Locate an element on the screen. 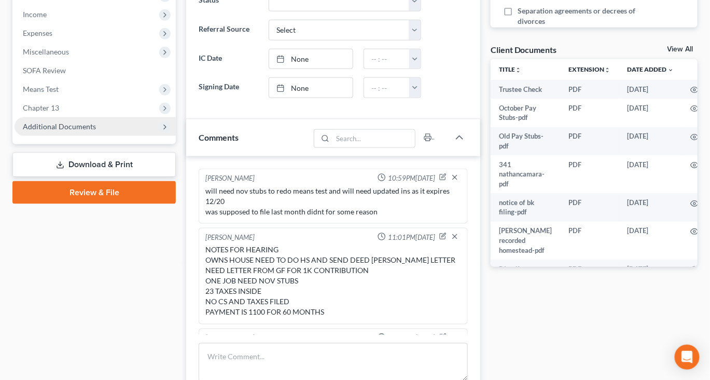 This screenshot has width=710, height=380. td: DL-pdf is located at coordinates (525, 269).